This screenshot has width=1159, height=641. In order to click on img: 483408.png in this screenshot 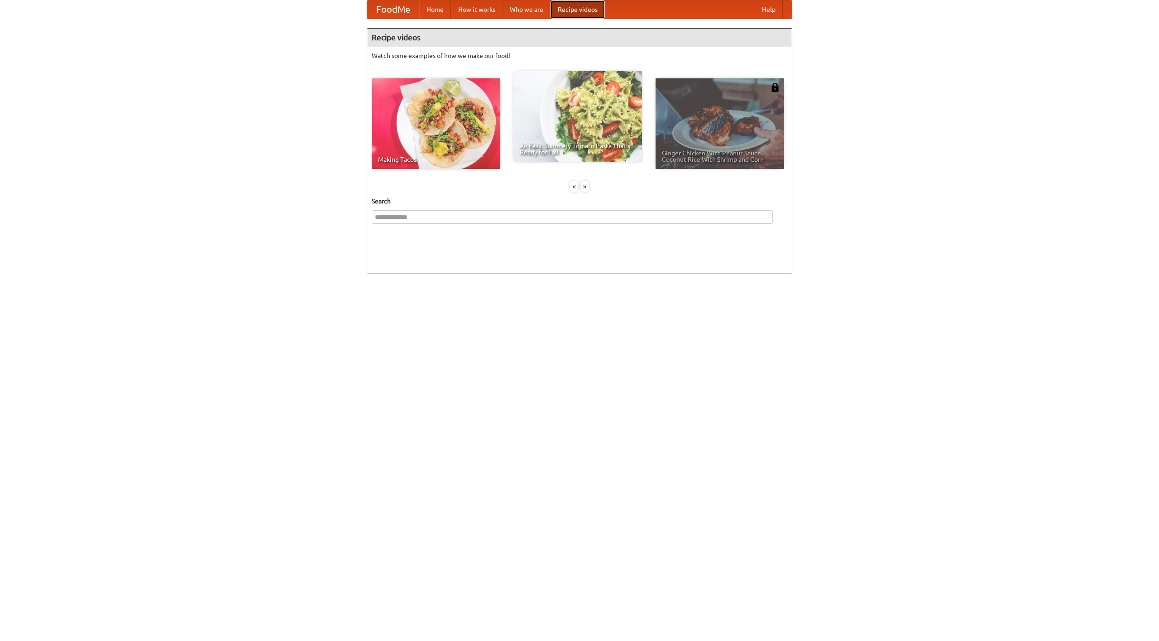, I will do `click(775, 87)`.